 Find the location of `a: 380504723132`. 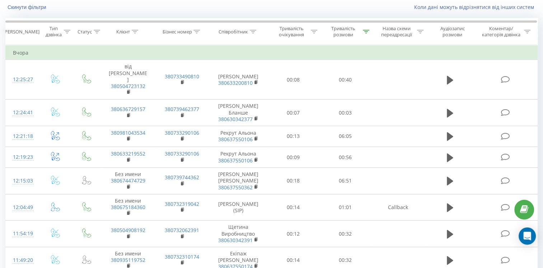

a: 380504723132 is located at coordinates (128, 86).